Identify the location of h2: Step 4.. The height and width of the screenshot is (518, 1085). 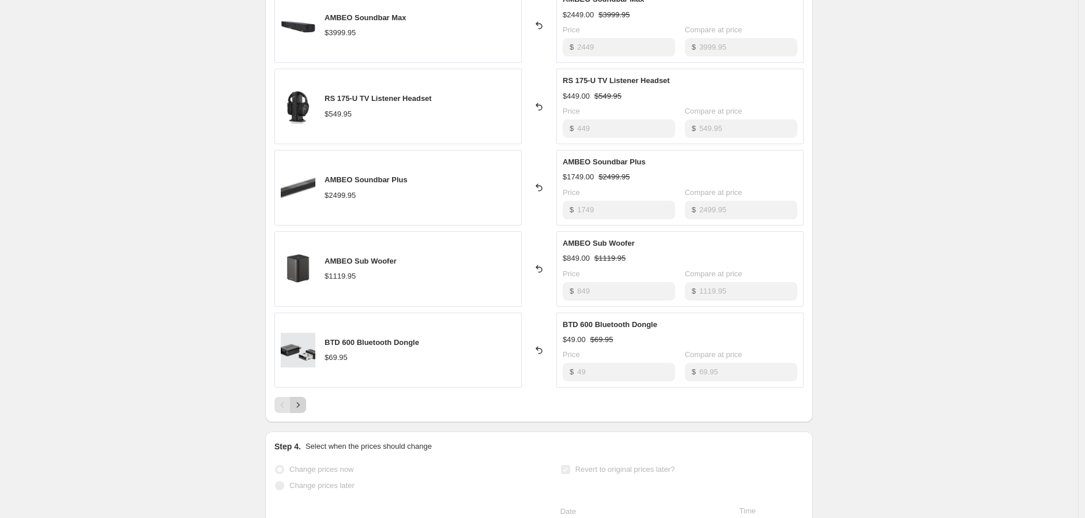
(288, 446).